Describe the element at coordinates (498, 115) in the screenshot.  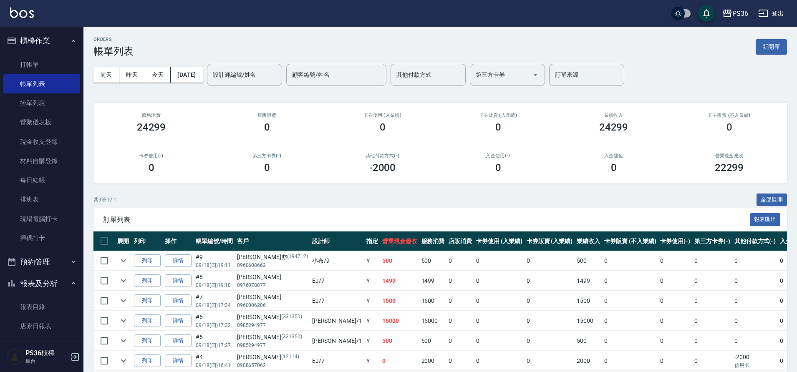
I see `h2: 卡券販賣 (入業績)` at that location.